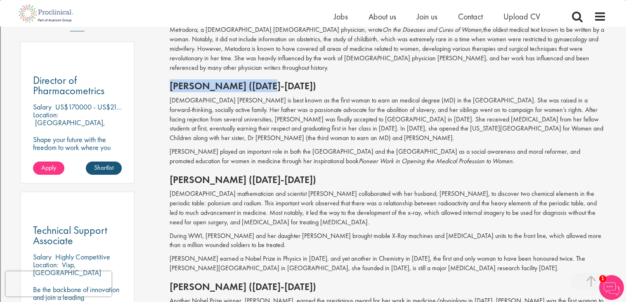 The image size is (626, 302). What do you see at coordinates (313, 38) in the screenshot?
I see `div: Move To ...` at bounding box center [313, 38].